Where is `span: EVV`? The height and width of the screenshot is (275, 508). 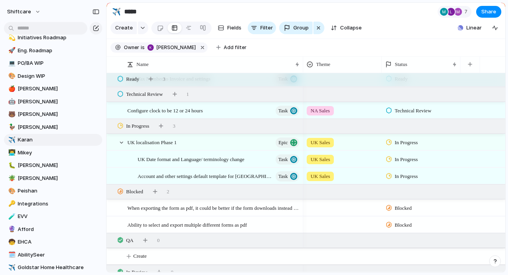 span: EVV is located at coordinates (59, 217).